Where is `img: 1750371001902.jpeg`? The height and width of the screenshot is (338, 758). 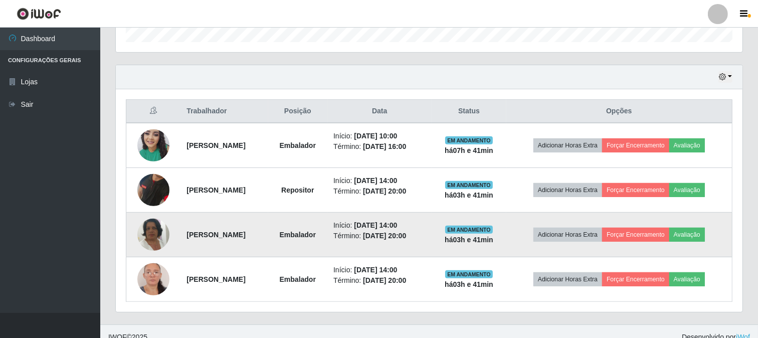
img: 1750371001902.jpeg is located at coordinates (153, 190).